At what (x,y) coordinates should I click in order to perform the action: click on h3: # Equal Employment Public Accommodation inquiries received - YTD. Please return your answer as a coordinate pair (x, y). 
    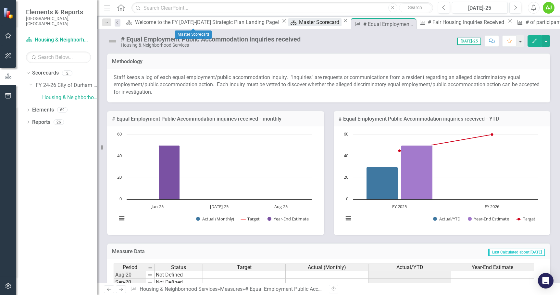
    Looking at the image, I should click on (442, 119).